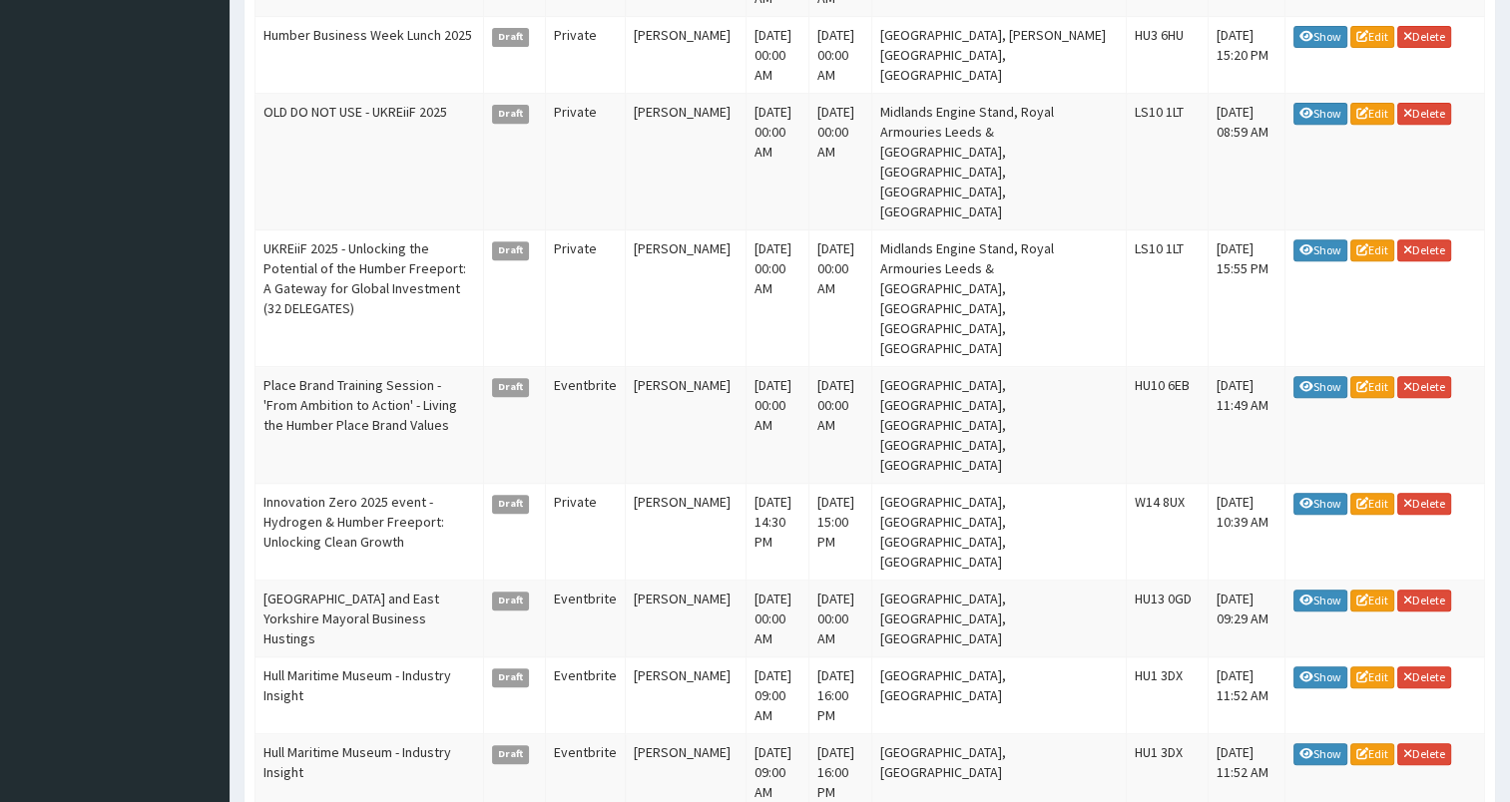 This screenshot has height=802, width=1510. I want to click on td: UKREiiF 2025 - Unlocking the Potential of the Humber Freeport: A Gateway for Global Investment (3..., so click(369, 298).